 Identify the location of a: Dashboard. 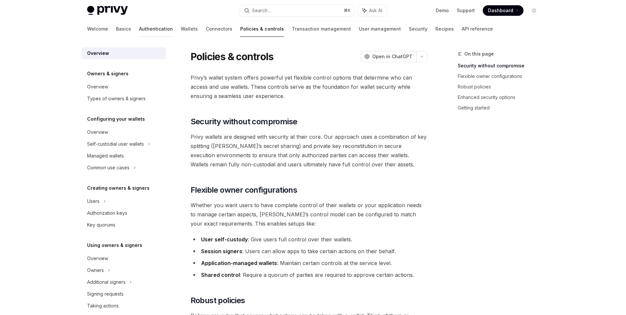
(503, 11).